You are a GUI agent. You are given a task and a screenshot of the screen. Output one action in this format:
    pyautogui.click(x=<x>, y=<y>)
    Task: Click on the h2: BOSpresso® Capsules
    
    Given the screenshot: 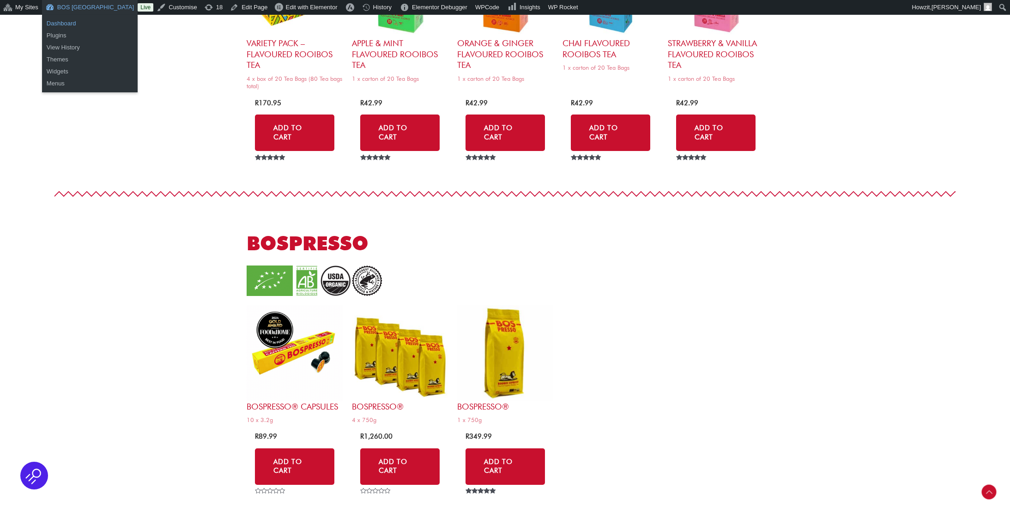 What is the action you would take?
    pyautogui.click(x=295, y=406)
    